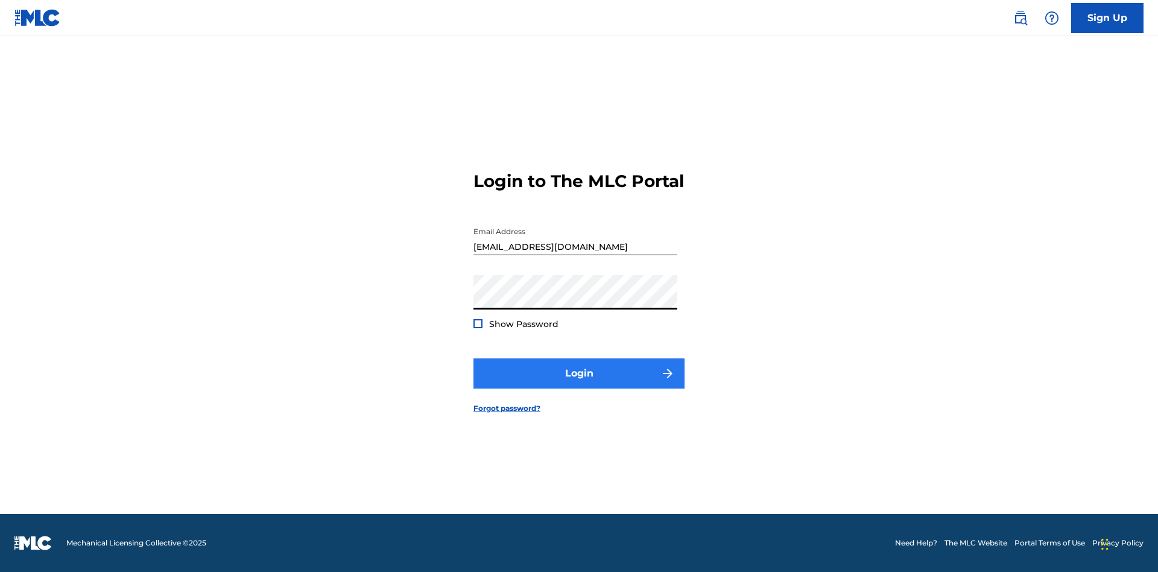  Describe the element at coordinates (1049, 543) in the screenshot. I see `a: Portal Terms of Use` at that location.